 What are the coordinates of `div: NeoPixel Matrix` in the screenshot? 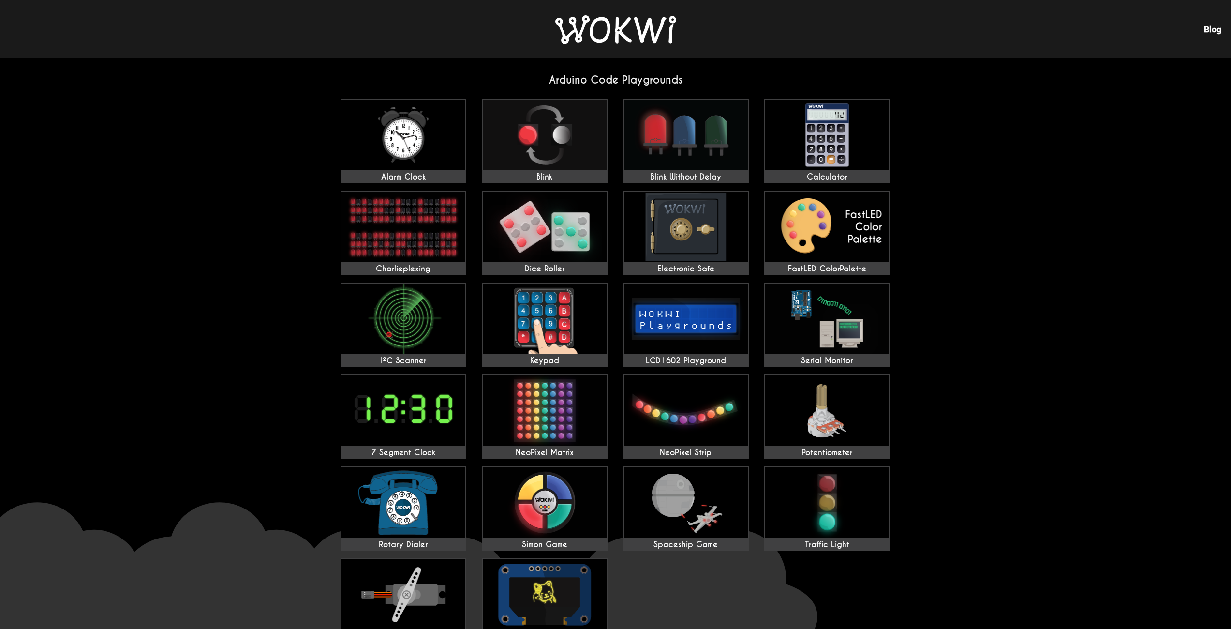 It's located at (544, 453).